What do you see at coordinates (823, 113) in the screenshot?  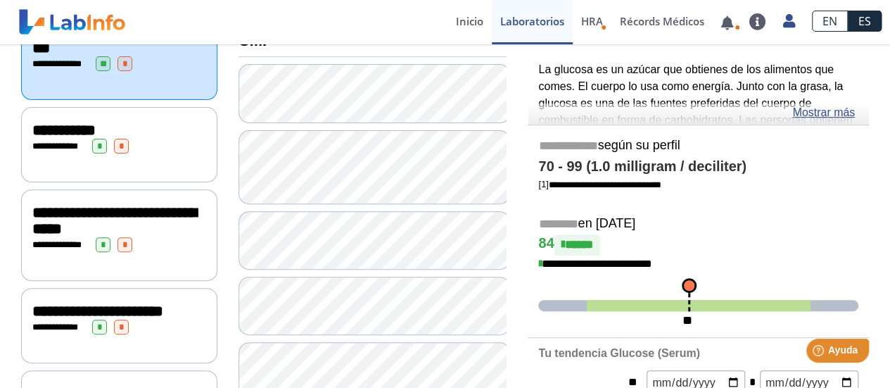 I see `a: Mostrar más` at bounding box center [823, 113].